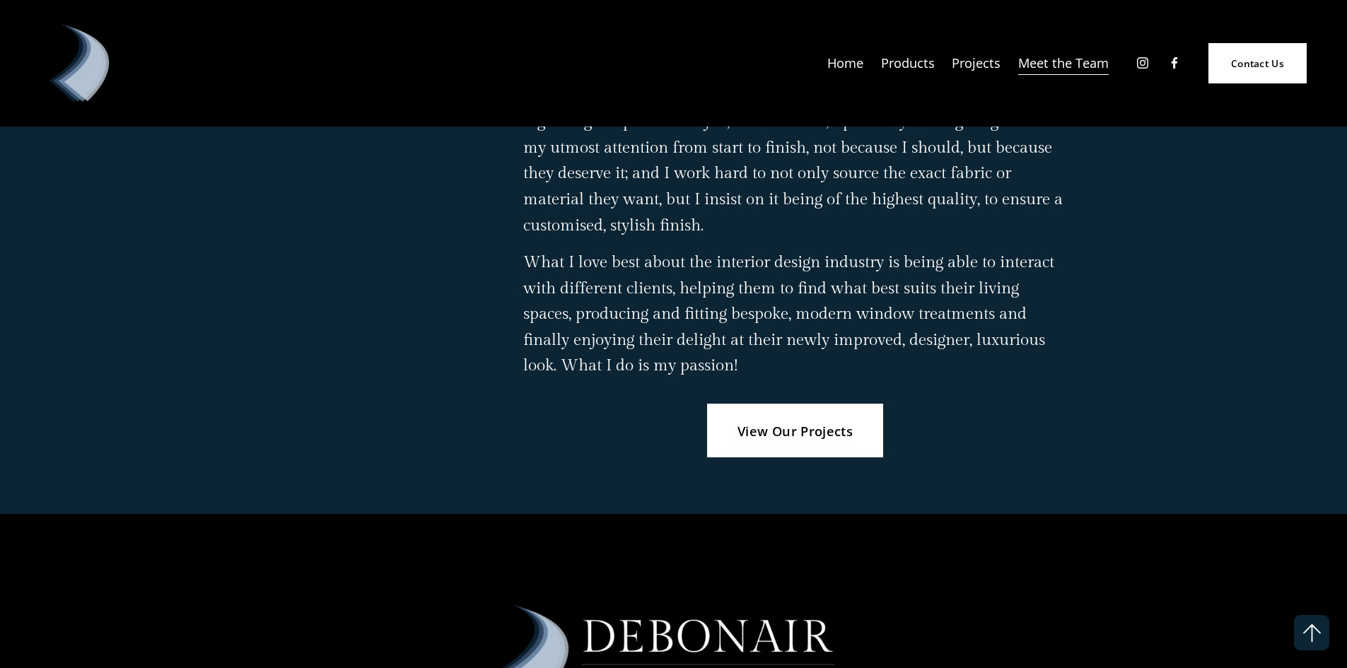  What do you see at coordinates (795, 148) in the screenshot?
I see `p: My greatest lessons learnt have related to time – service – quality. I am always on time for appo...` at bounding box center [795, 148].